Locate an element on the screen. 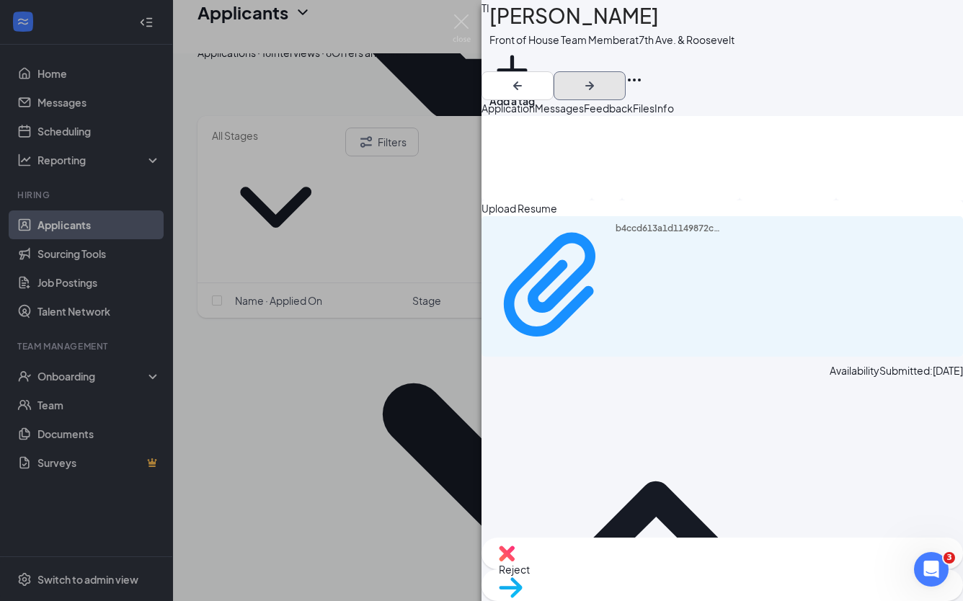 The width and height of the screenshot is (963, 601). svg: ArrowRight is located at coordinates (590, 86).